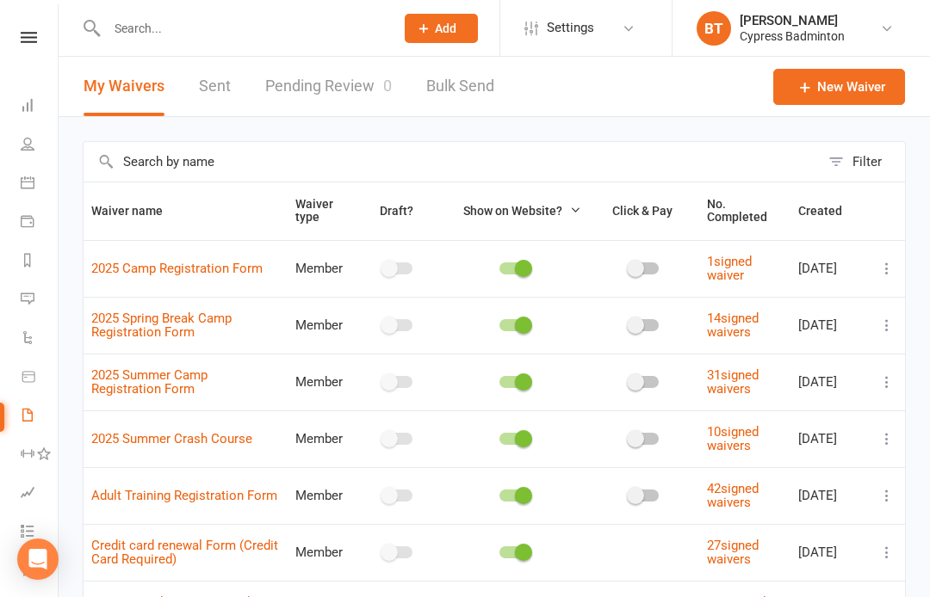 This screenshot has width=930, height=597. I want to click on span: Created, so click(829, 211).